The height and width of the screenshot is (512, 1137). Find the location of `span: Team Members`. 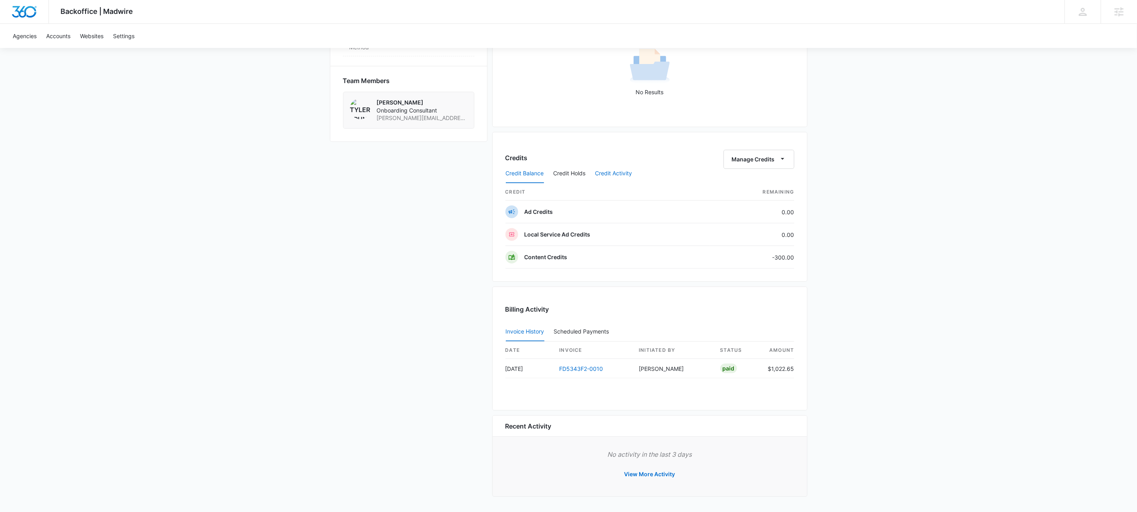

span: Team Members is located at coordinates (366, 81).